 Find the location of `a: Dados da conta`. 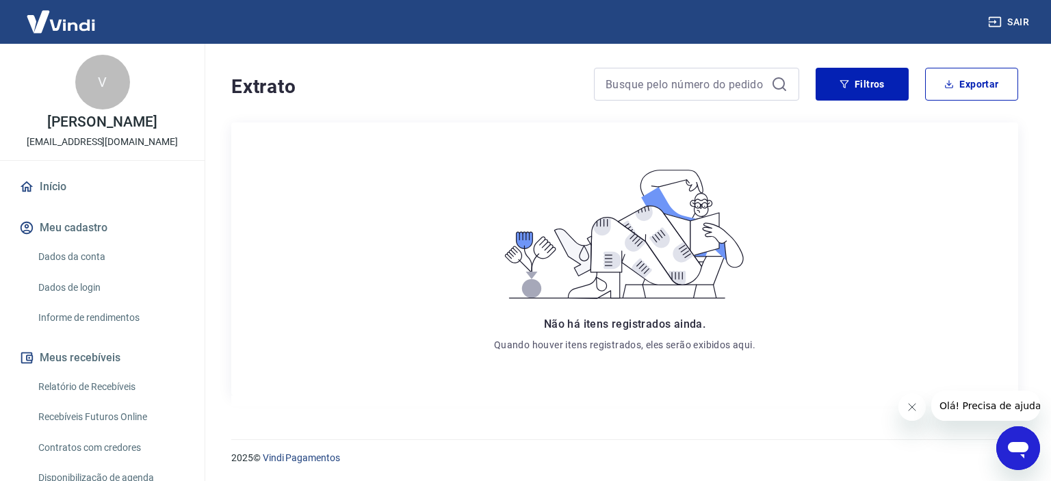

a: Dados da conta is located at coordinates (110, 257).